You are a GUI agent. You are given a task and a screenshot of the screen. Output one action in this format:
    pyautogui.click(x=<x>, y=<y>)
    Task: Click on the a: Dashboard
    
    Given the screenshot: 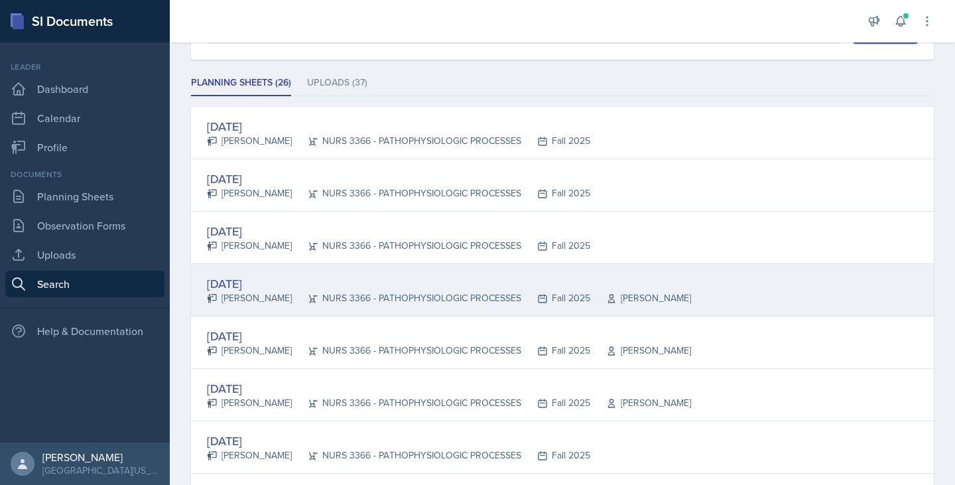 What is the action you would take?
    pyautogui.click(x=85, y=89)
    